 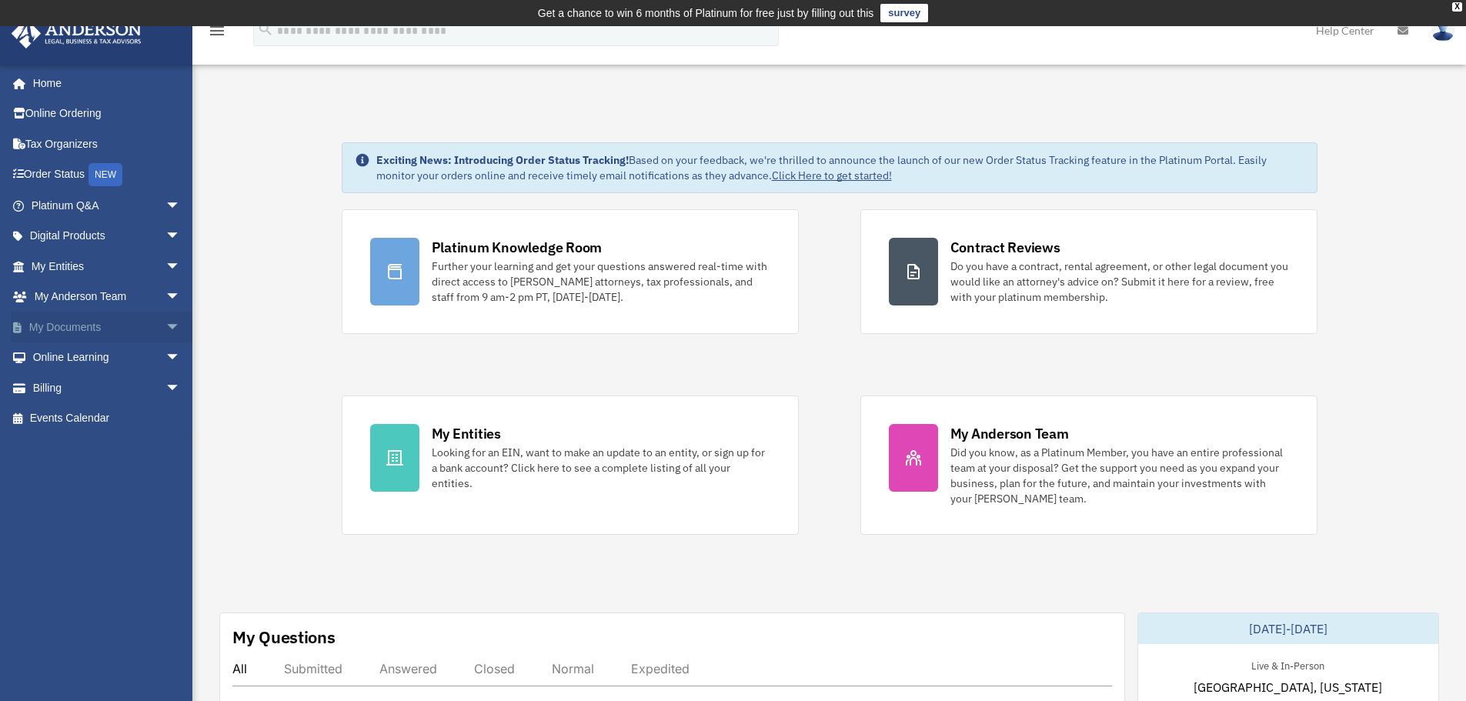 I want to click on div: NEW, so click(x=105, y=175).